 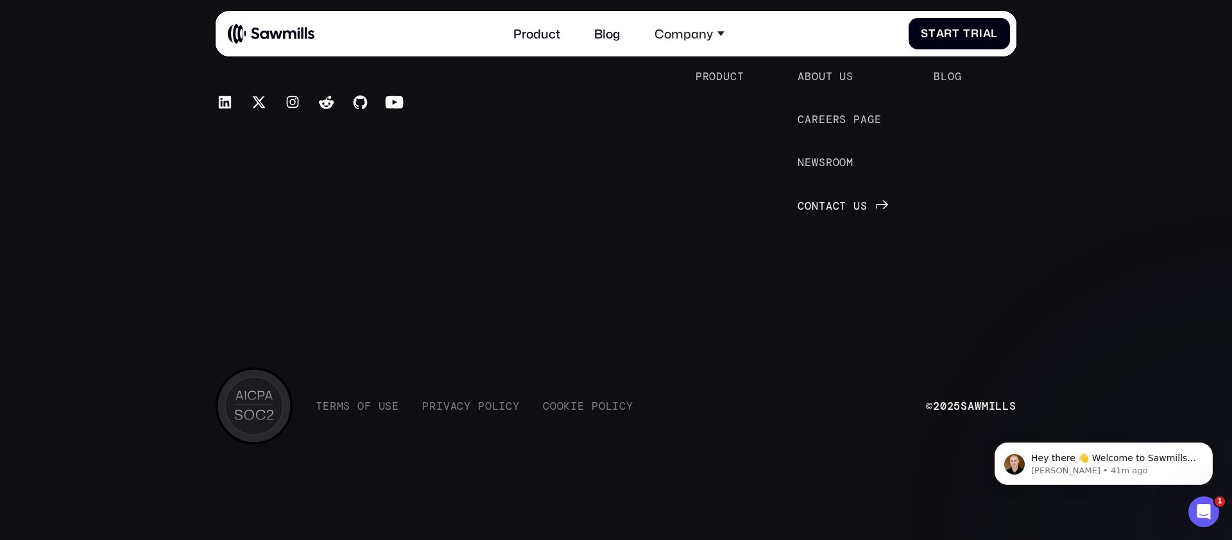 What do you see at coordinates (139, 55) in the screenshot?
I see `p: Message from Winston, sent 41m ago` at bounding box center [139, 55].